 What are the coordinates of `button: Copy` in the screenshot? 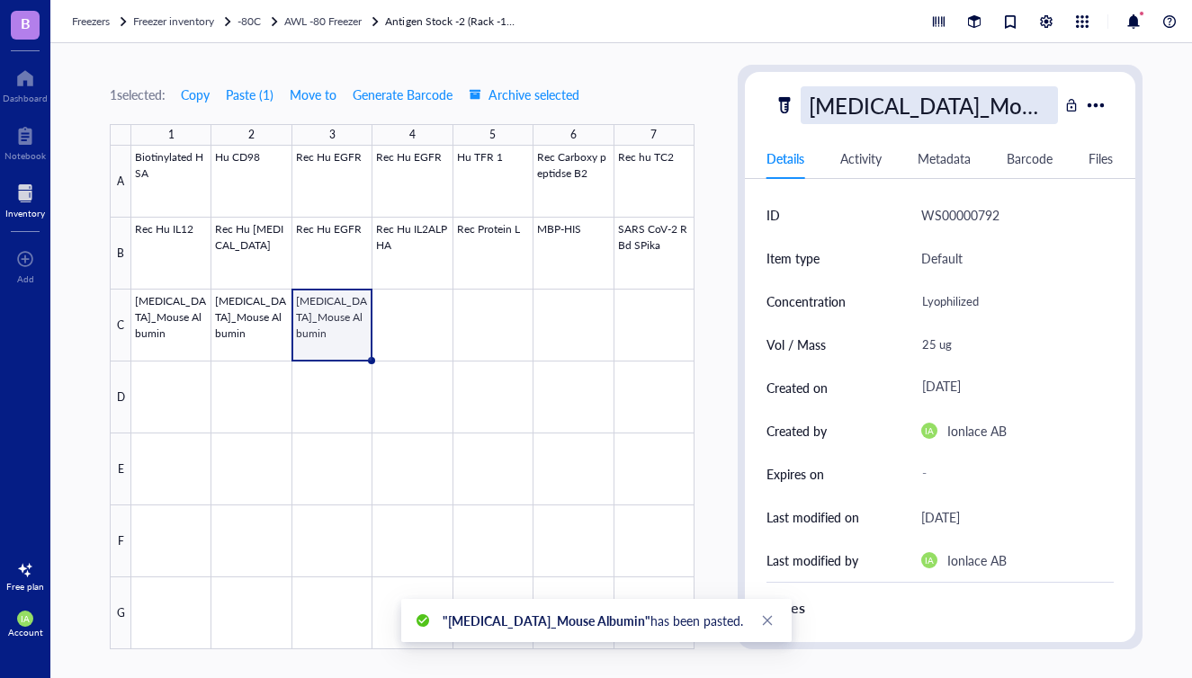 It's located at (195, 94).